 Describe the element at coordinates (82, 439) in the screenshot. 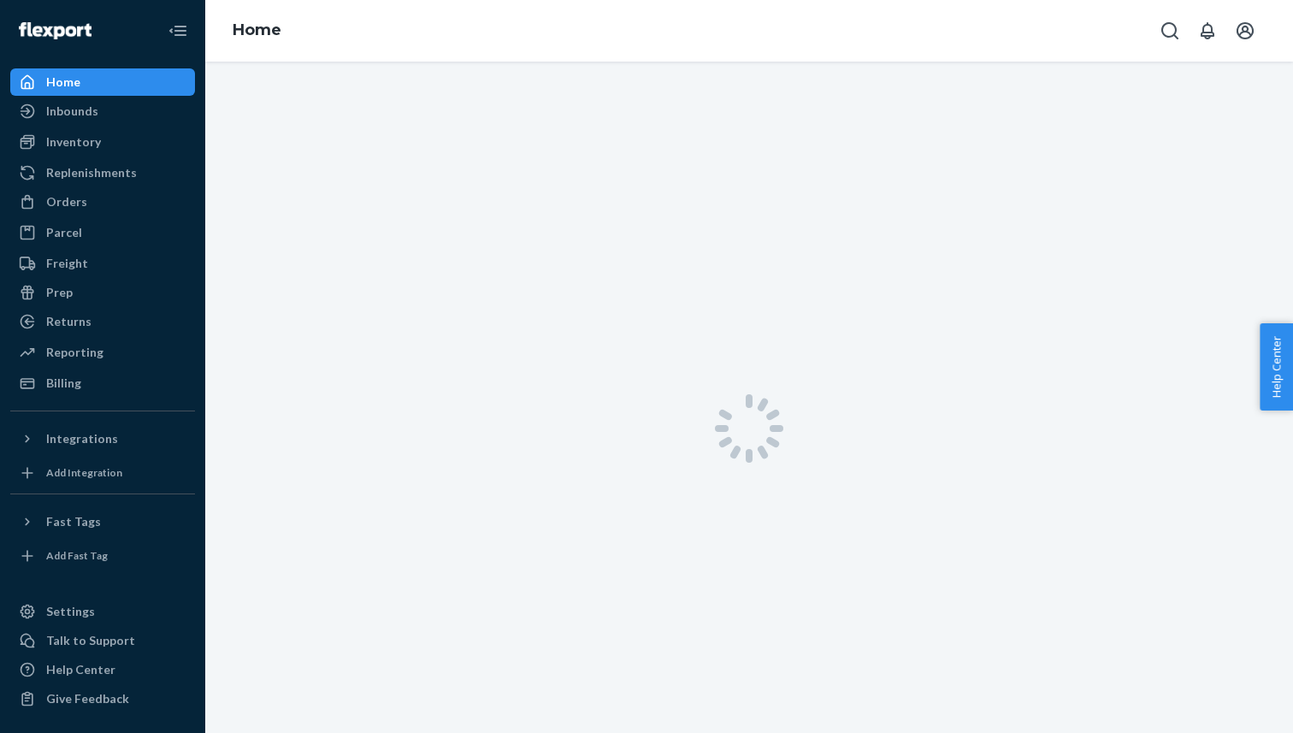

I see `div: Integrations` at that location.